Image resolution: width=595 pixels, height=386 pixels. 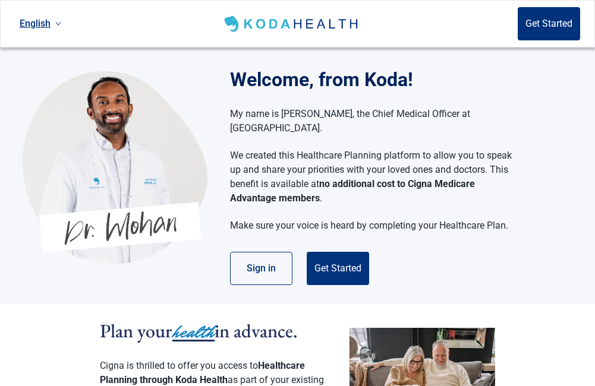 I want to click on span: health, so click(x=193, y=332).